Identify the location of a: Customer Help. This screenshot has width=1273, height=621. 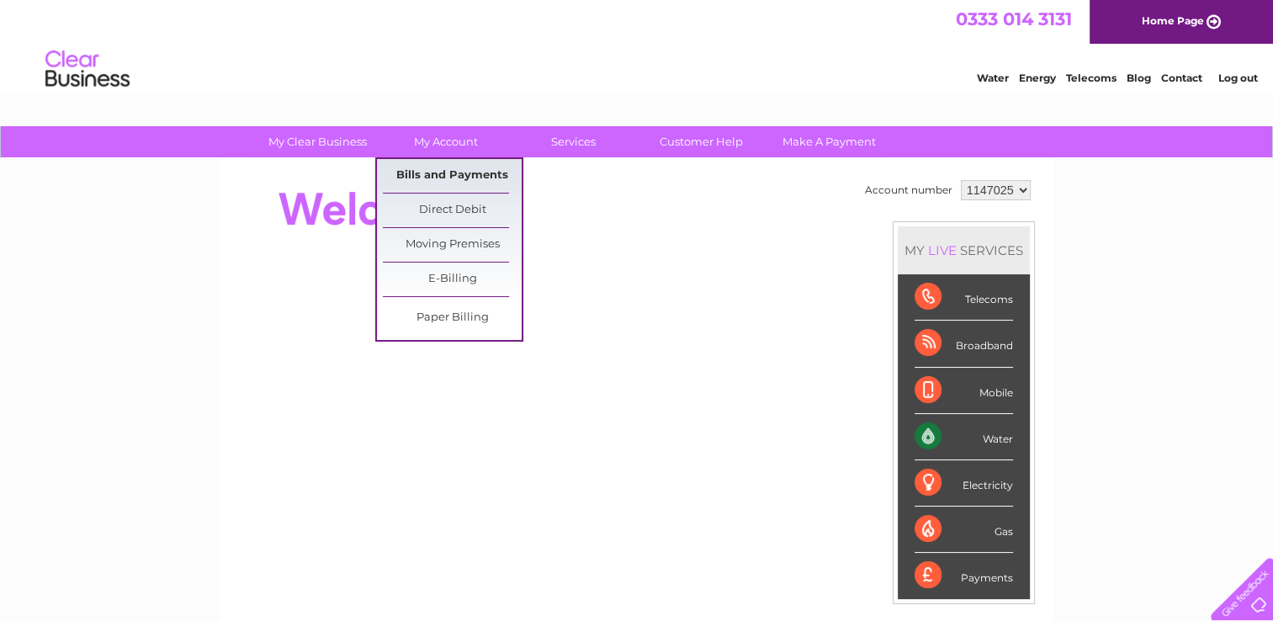
(701, 141).